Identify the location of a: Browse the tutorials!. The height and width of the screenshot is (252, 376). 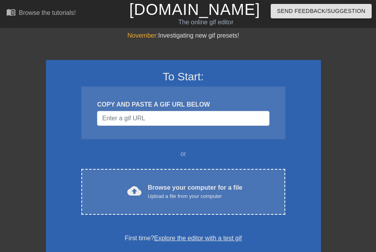
(41, 13).